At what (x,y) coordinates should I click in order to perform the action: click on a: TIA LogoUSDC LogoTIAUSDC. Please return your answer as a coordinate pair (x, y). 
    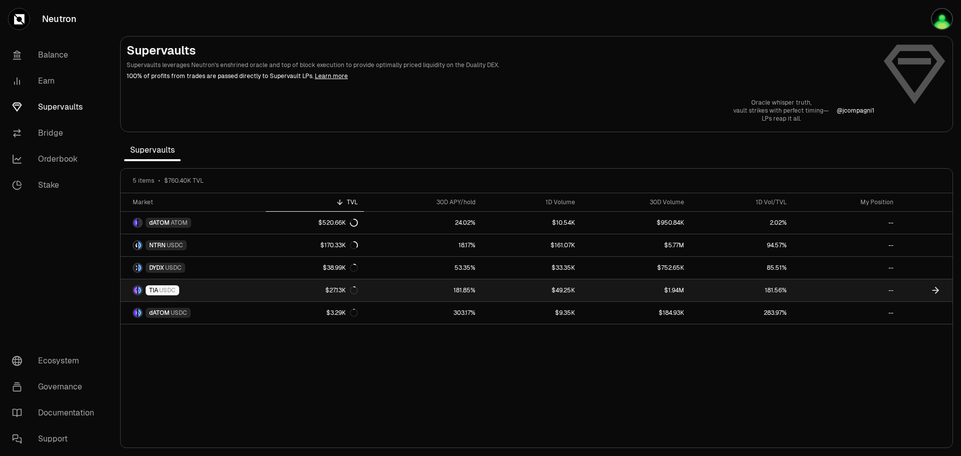
    Looking at the image, I should click on (193, 290).